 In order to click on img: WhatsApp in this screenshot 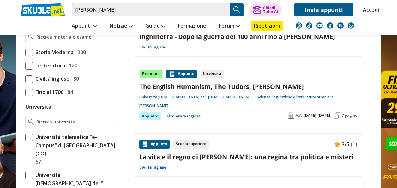, I will do `click(351, 26)`.